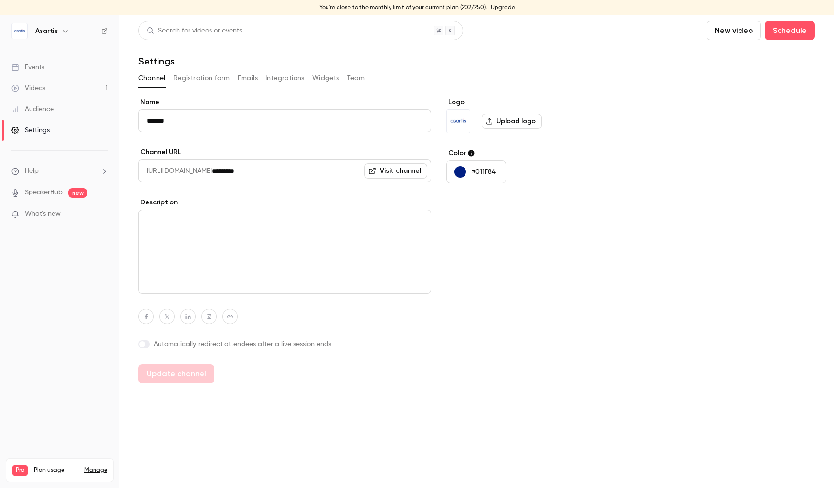 Image resolution: width=834 pixels, height=488 pixels. I want to click on div: Audience, so click(32, 109).